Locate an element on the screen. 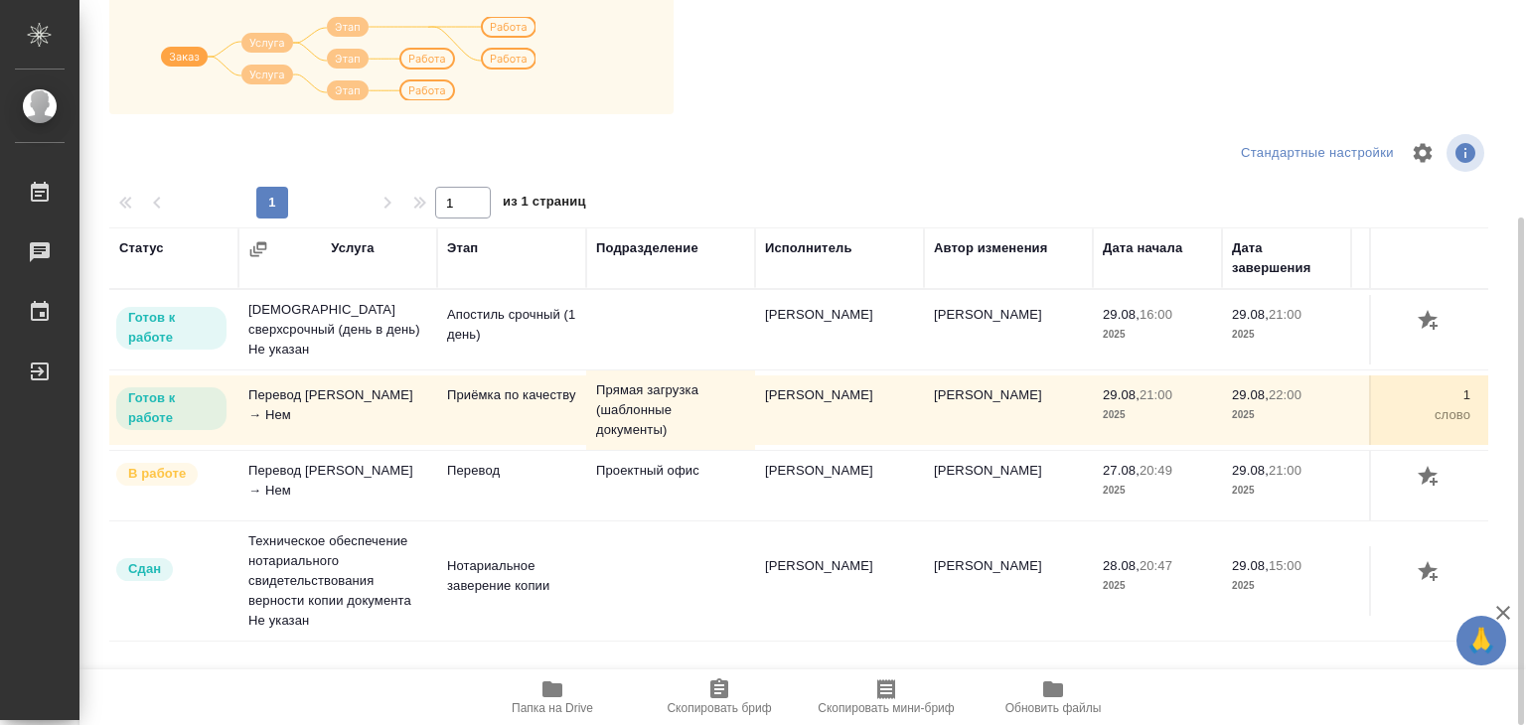 The height and width of the screenshot is (725, 1526). button: Обновить файлы is located at coordinates (1053, 698).